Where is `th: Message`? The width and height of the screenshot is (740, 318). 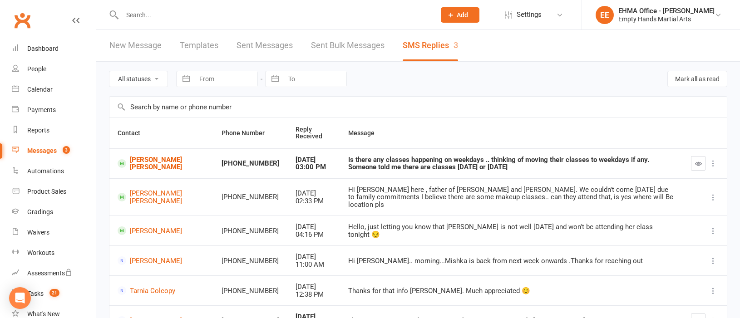 th: Message is located at coordinates (511, 133).